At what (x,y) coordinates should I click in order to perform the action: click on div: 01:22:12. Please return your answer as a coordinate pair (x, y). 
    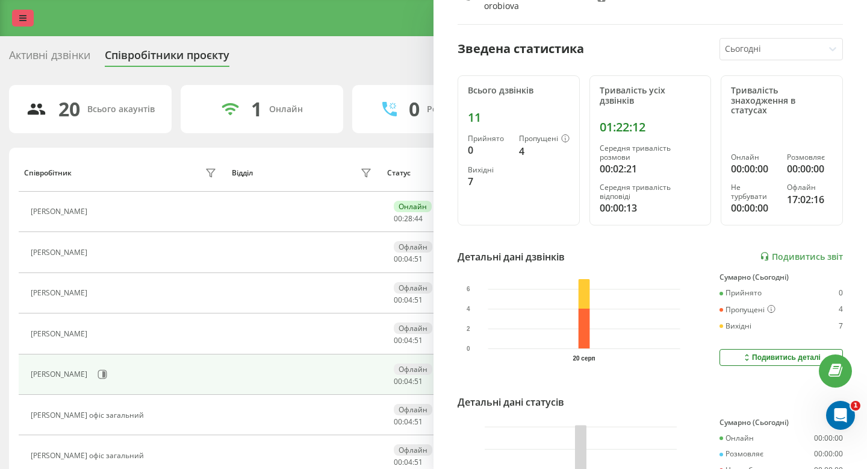
    Looking at the image, I should click on (650, 127).